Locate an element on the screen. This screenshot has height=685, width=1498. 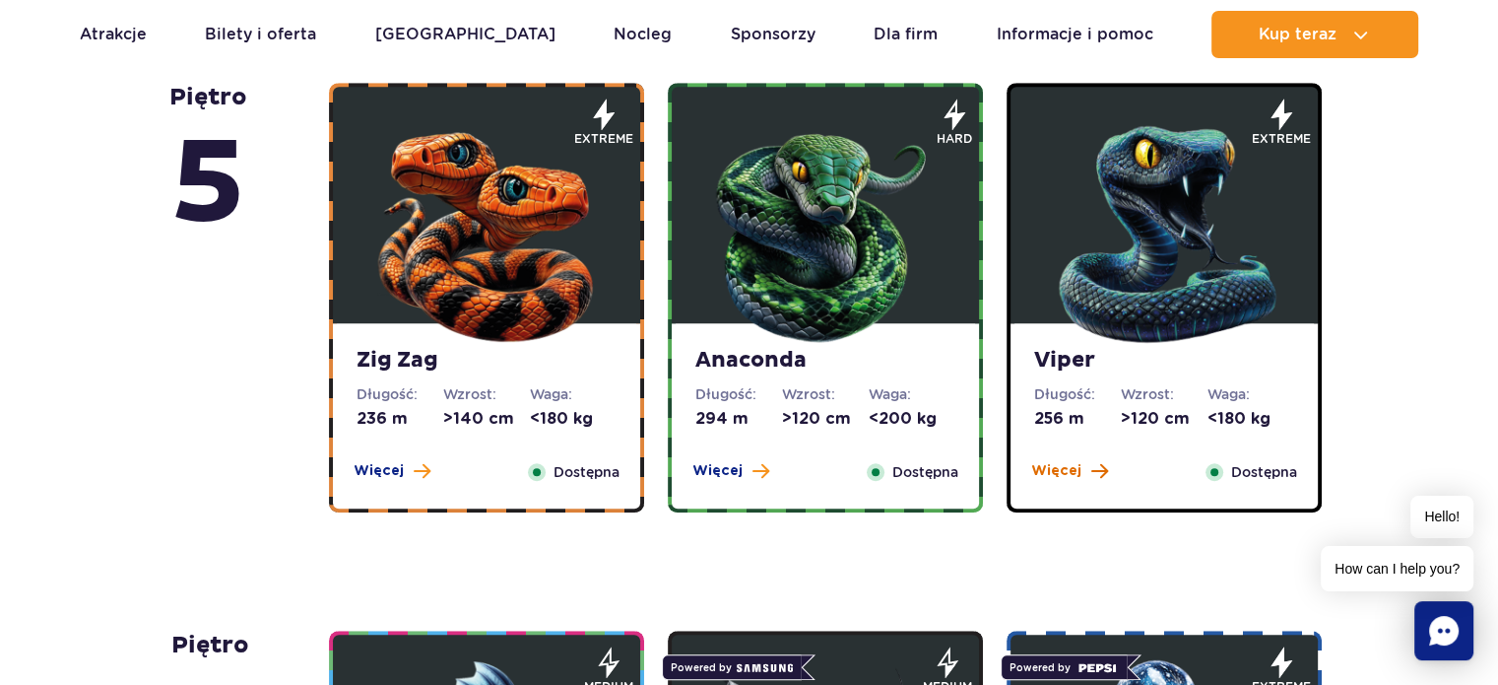
img: 683e9d18e24cb188547945.png is located at coordinates (487, 230).